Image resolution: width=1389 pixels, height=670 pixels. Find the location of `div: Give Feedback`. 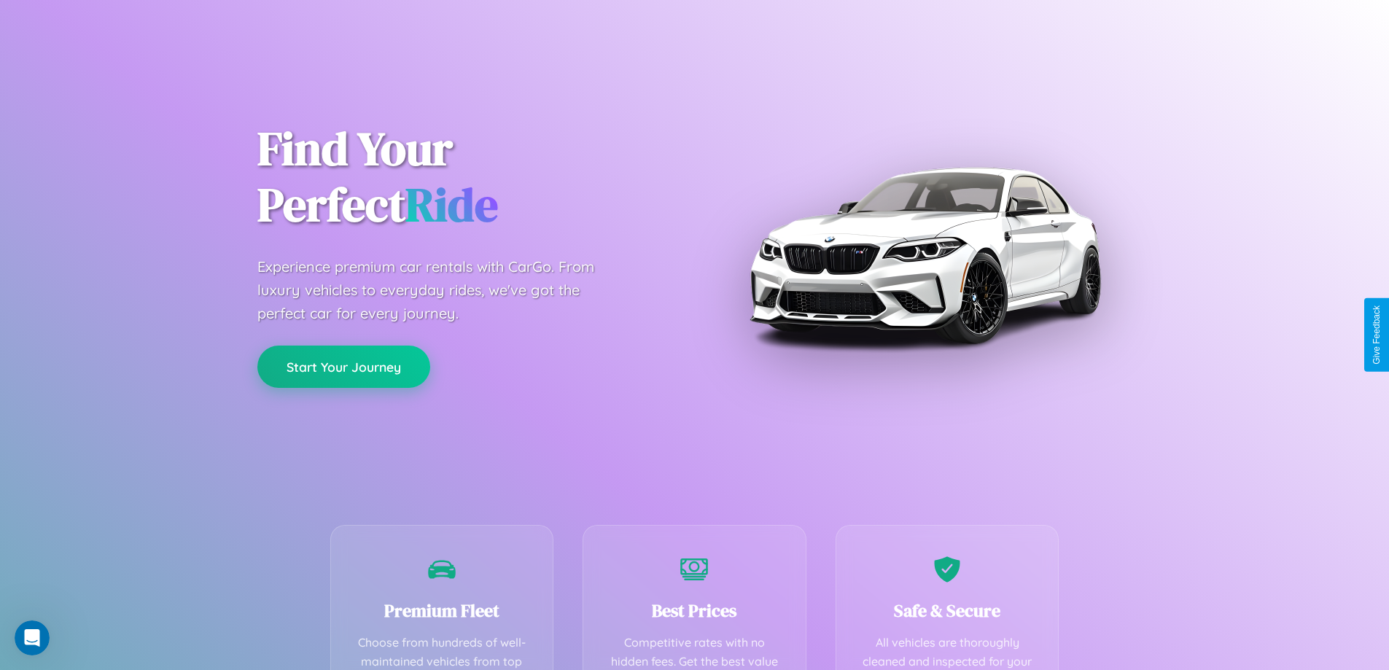

div: Give Feedback is located at coordinates (1377, 335).